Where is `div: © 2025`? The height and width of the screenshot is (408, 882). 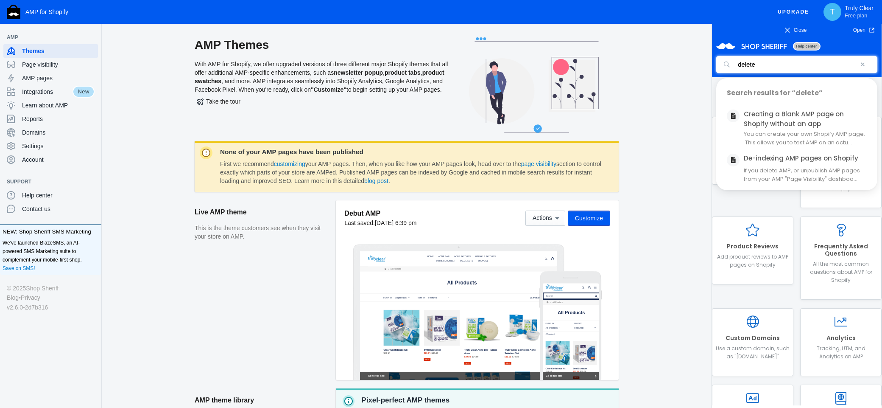
div: © 2025 is located at coordinates (50, 288).